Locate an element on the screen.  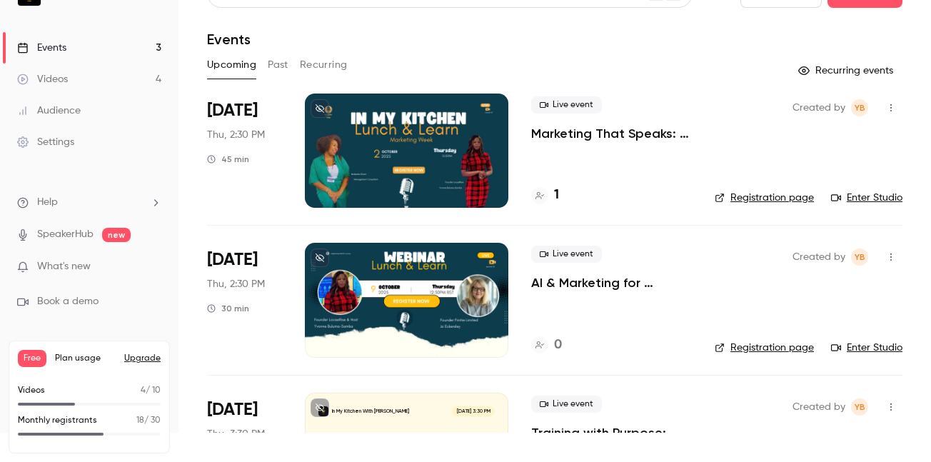
div: Settings is located at coordinates (46, 142).